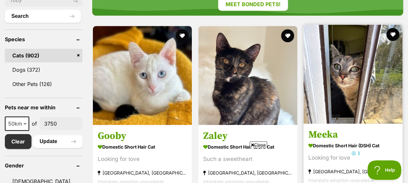  Describe the element at coordinates (43, 16) in the screenshot. I see `button: Search` at that location.